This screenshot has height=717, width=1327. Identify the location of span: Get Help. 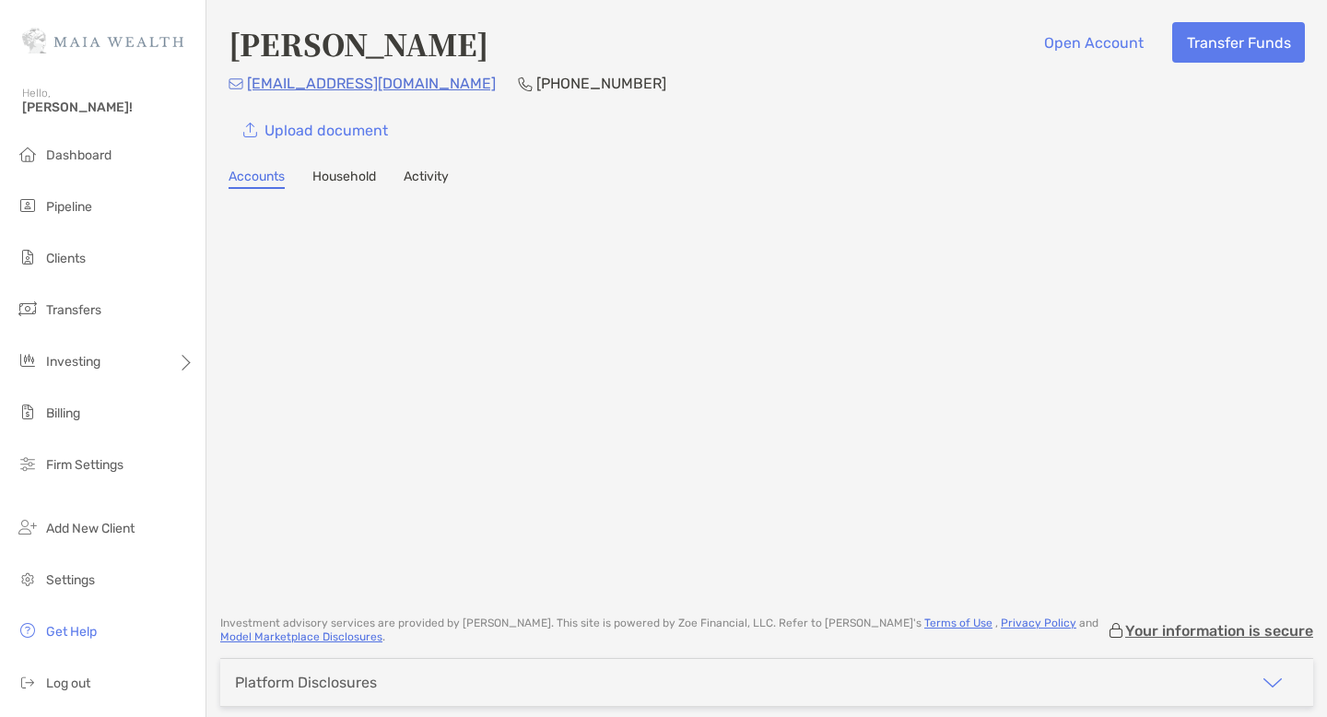
(71, 631).